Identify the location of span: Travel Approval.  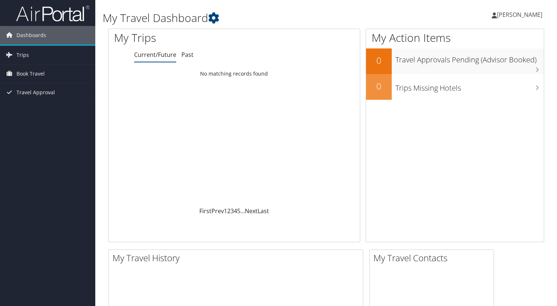
(36, 92).